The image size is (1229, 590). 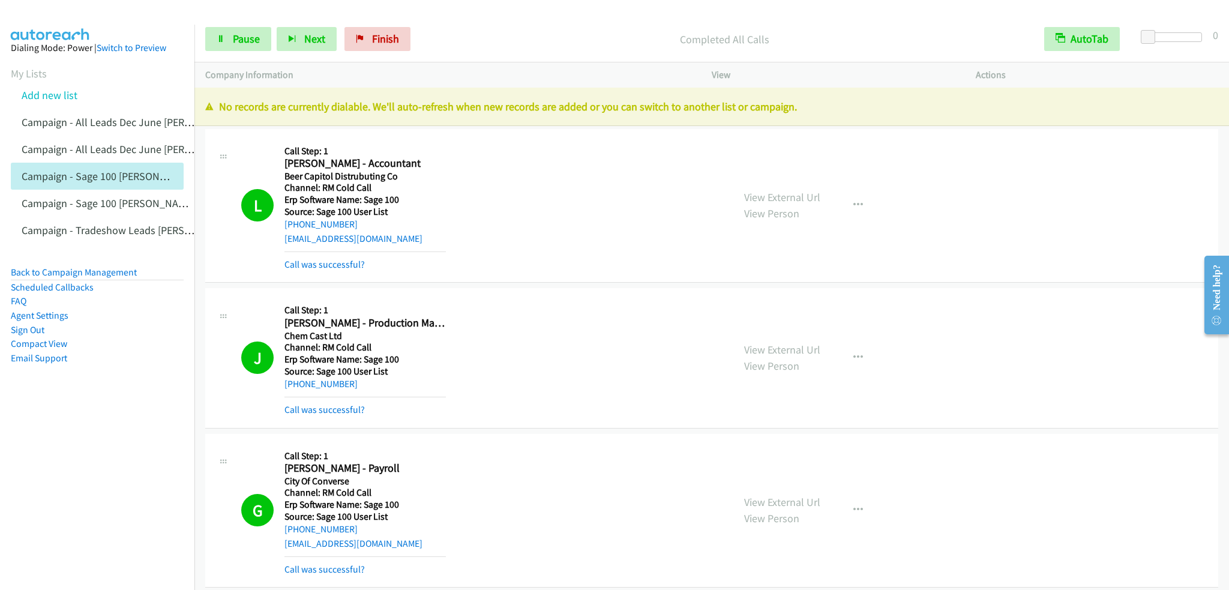 What do you see at coordinates (724, 39) in the screenshot?
I see `p: Completed All Calls` at bounding box center [724, 39].